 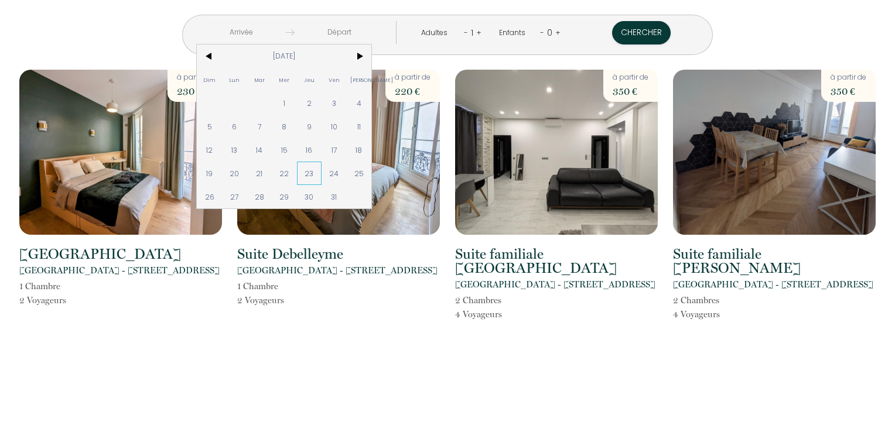 What do you see at coordinates (241, 32) in the screenshot?
I see `input: Arrivée` at bounding box center [241, 32].